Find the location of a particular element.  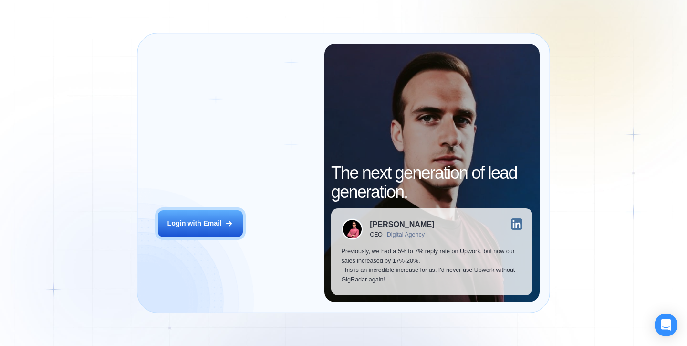

button: Login with Email is located at coordinates (200, 223).